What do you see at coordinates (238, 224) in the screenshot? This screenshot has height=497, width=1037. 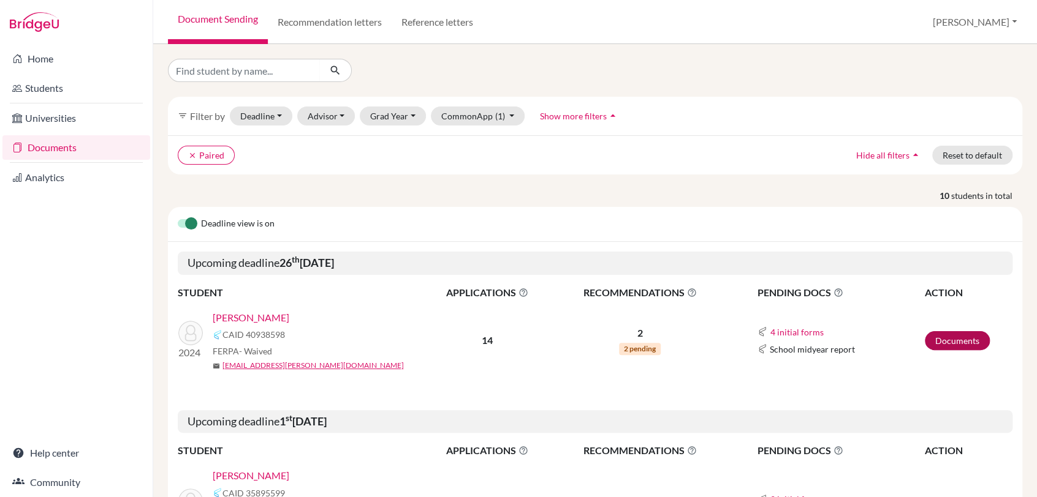 I see `span: Deadline view is on` at bounding box center [238, 224].